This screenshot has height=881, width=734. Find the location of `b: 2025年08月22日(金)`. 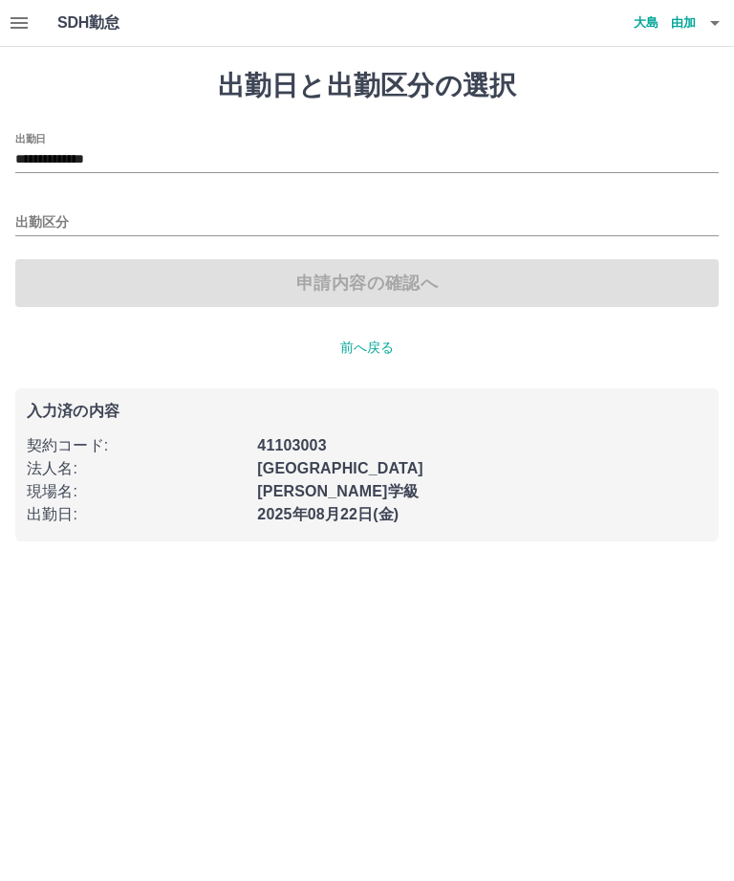

b: 2025年08月22日(金) is located at coordinates (328, 514).